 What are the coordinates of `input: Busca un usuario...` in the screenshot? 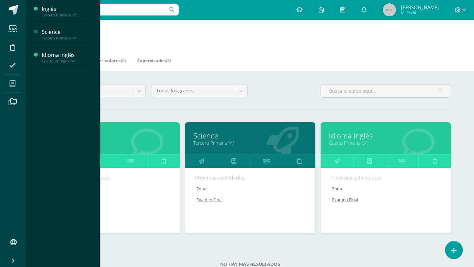 It's located at (105, 10).